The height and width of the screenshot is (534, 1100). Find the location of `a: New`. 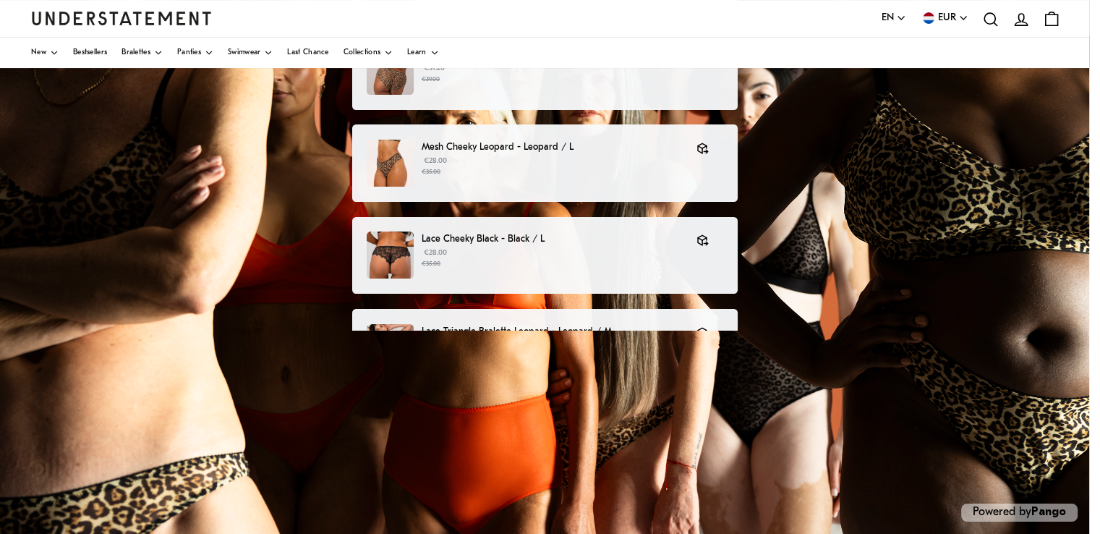

a: New is located at coordinates (45, 53).